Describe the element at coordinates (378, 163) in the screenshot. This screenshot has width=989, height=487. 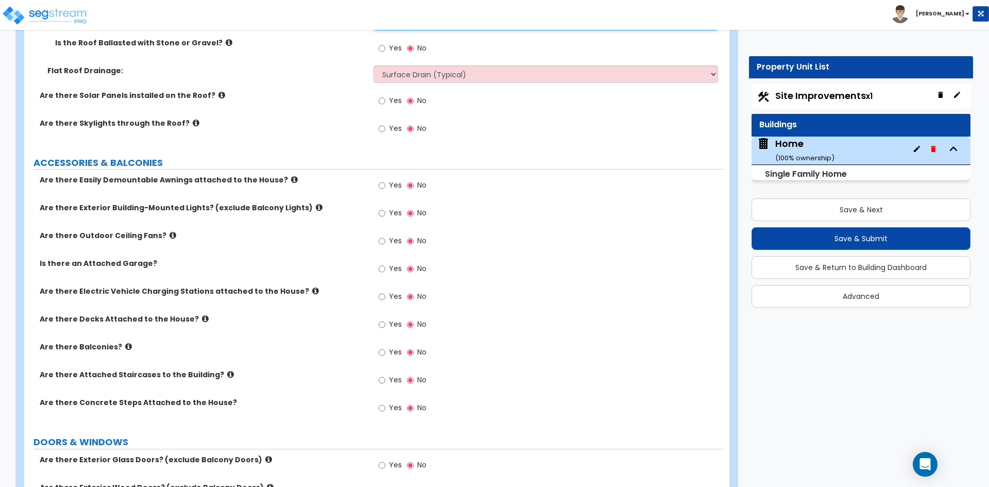
I see `label: ACCESSORIES & BALCONIES` at that location.